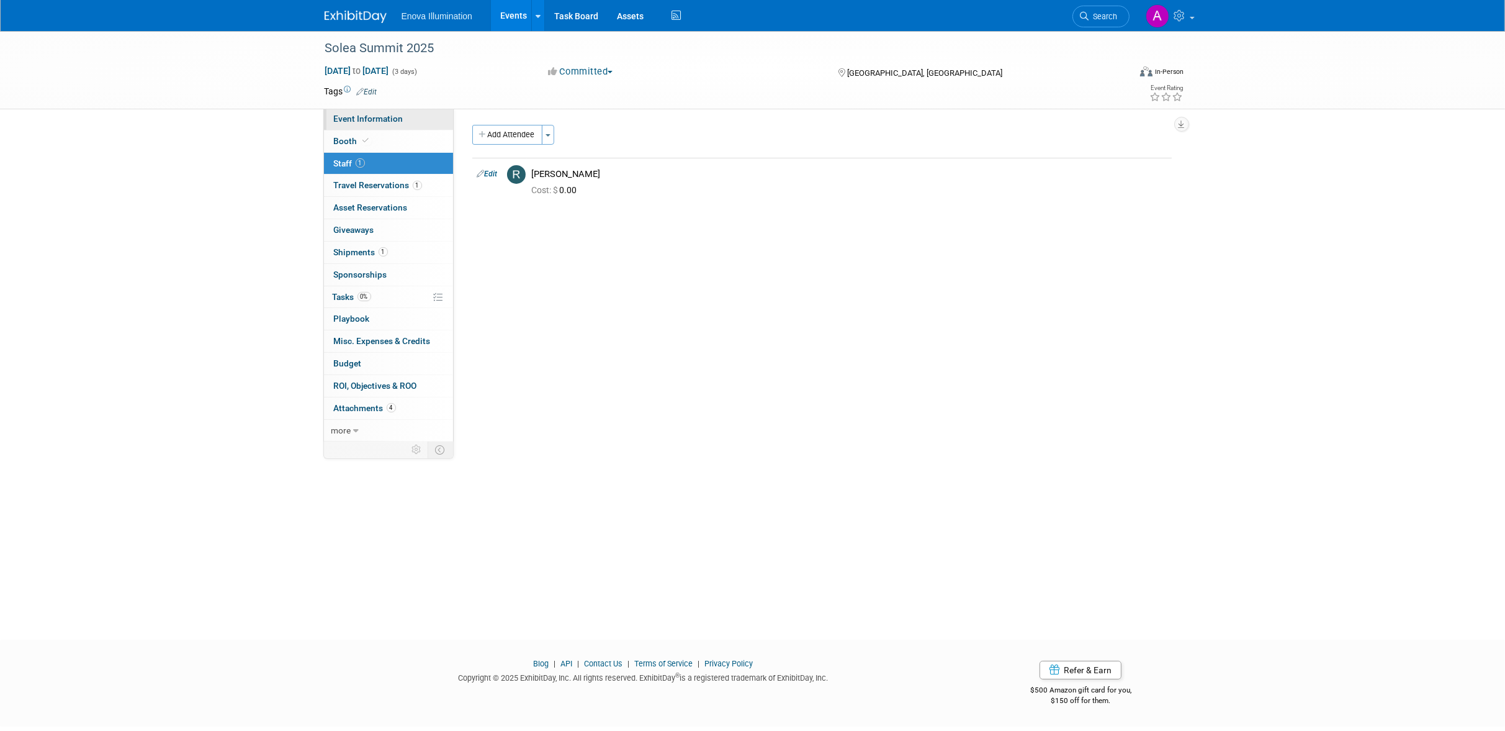 The width and height of the screenshot is (1505, 731). Describe the element at coordinates (389, 163) in the screenshot. I see `a: Staff1` at that location.